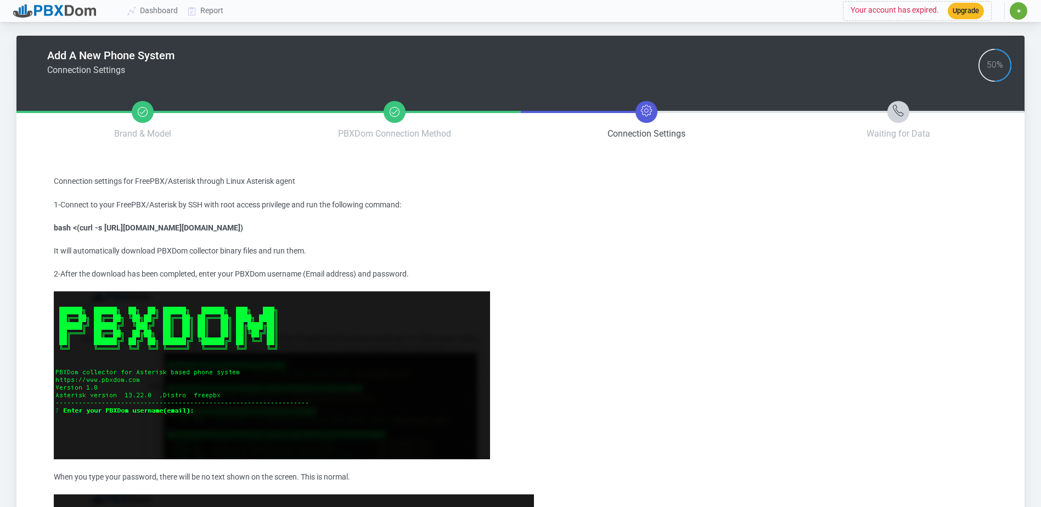  What do you see at coordinates (965, 10) in the screenshot?
I see `button: Upgrade` at bounding box center [965, 10].